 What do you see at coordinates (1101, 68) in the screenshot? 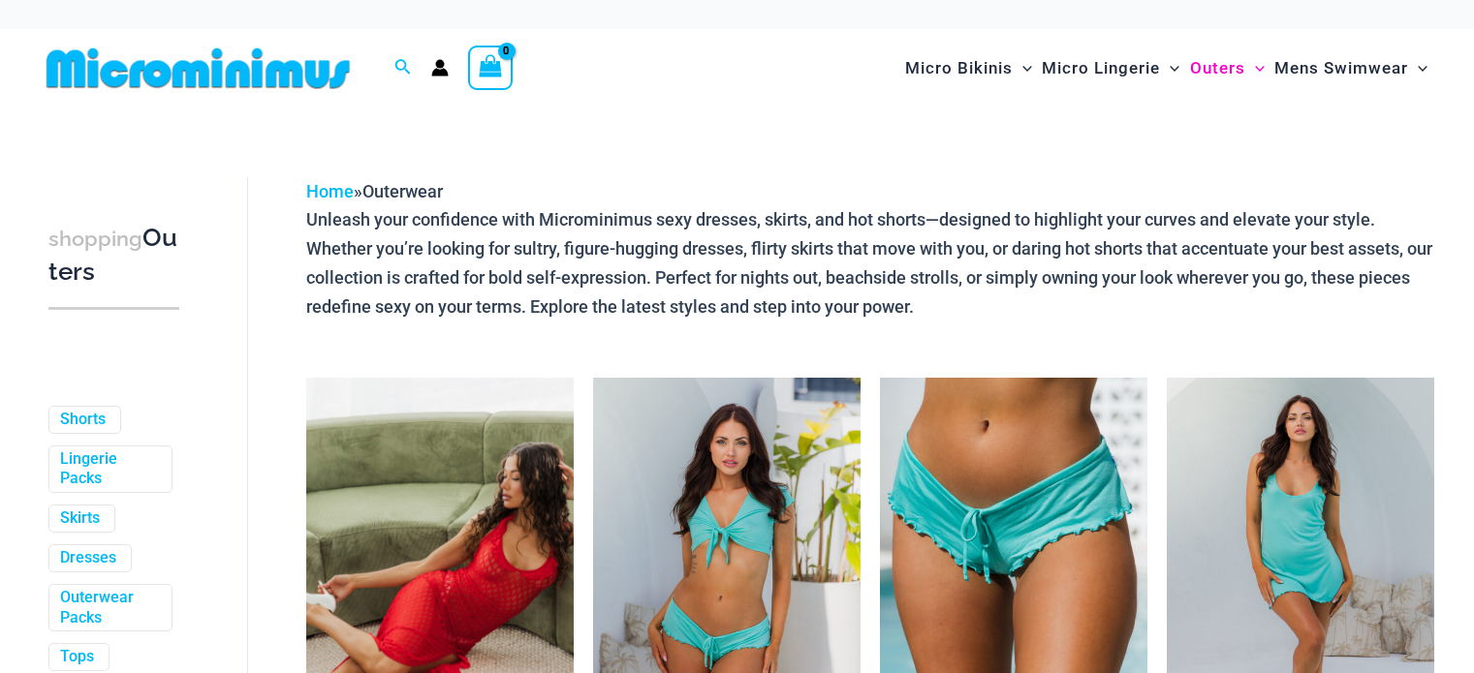
I see `span: Micro Lingerie` at bounding box center [1101, 68].